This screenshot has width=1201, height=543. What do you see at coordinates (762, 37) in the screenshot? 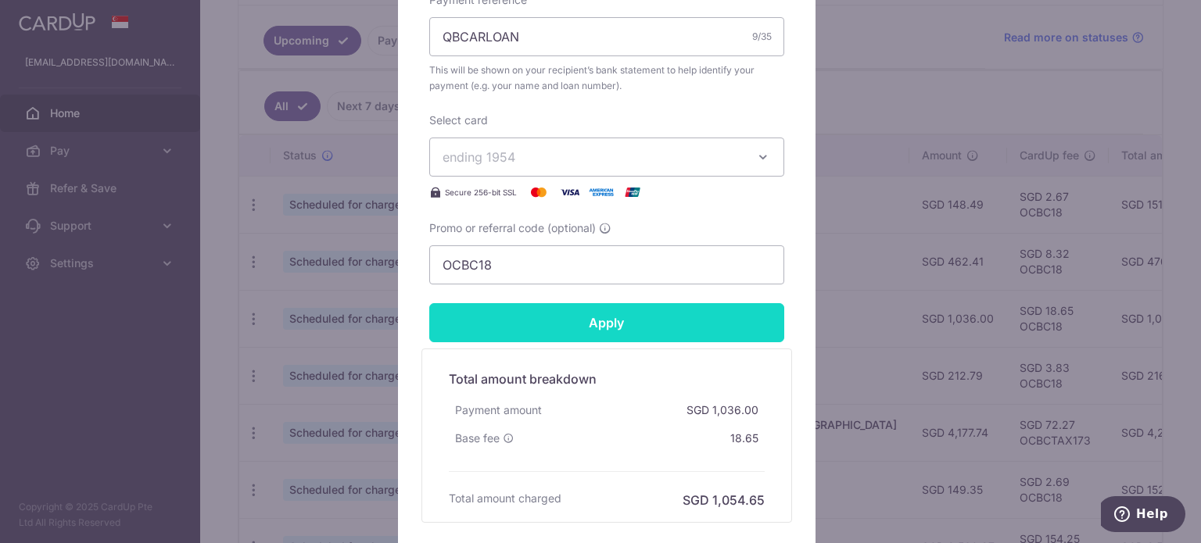
I see `div: 9/35` at bounding box center [762, 37].